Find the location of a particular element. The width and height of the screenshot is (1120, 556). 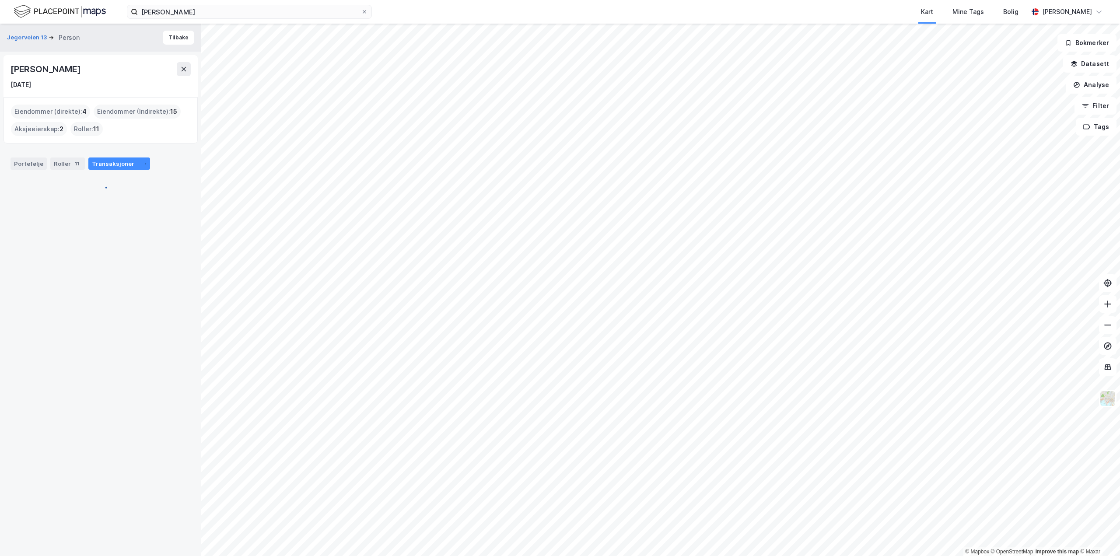

div: Eiendommer (Indirekte) : is located at coordinates (137, 112).